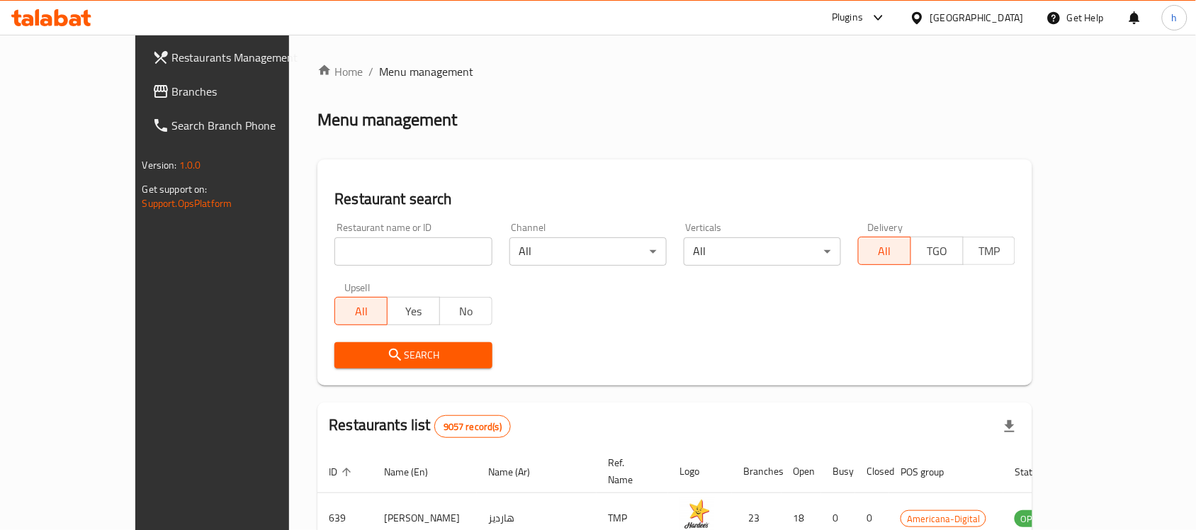  I want to click on th: Logo, so click(700, 471).